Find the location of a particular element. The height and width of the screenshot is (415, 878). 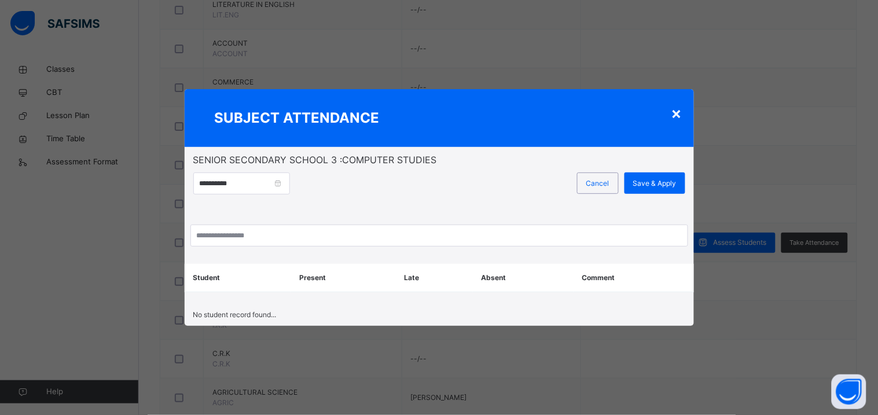

th: Student is located at coordinates (238, 278).